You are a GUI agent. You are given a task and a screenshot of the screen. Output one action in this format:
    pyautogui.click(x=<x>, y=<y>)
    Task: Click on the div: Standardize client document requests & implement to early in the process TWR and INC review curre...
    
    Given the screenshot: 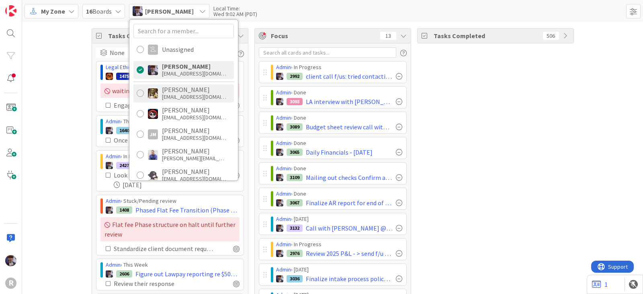 What is the action you would take?
    pyautogui.click(x=164, y=249)
    